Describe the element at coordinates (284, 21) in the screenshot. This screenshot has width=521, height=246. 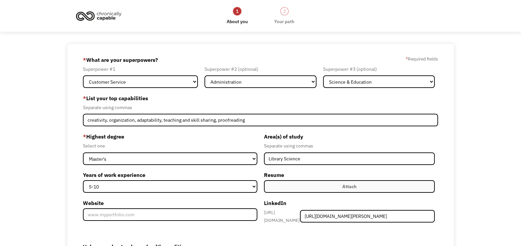
I see `div: Your path` at that location.